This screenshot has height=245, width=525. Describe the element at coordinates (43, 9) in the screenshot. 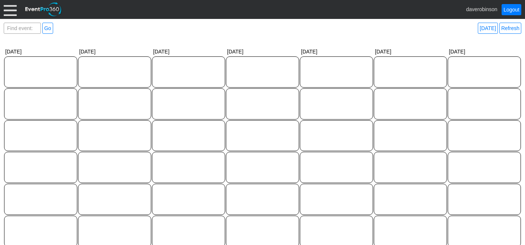

I see `img: EventPro360` at that location.